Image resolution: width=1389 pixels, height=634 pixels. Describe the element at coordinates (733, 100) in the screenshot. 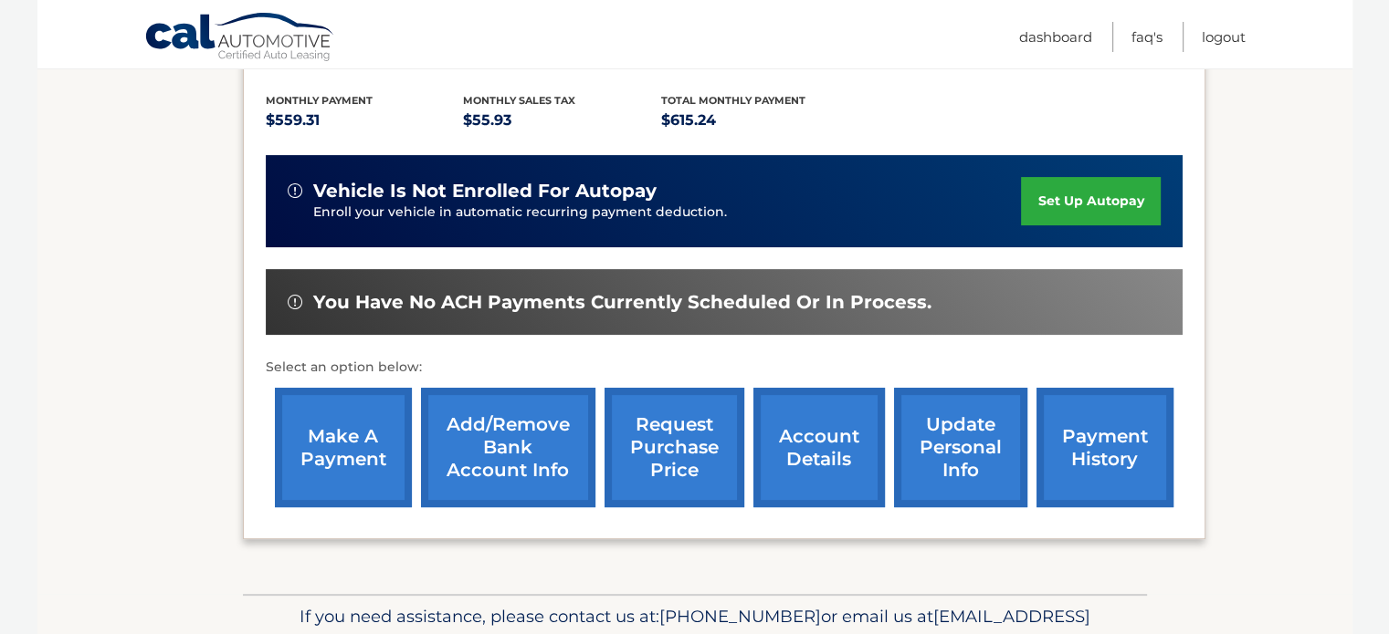

I see `span: Total Monthly Payment` at that location.